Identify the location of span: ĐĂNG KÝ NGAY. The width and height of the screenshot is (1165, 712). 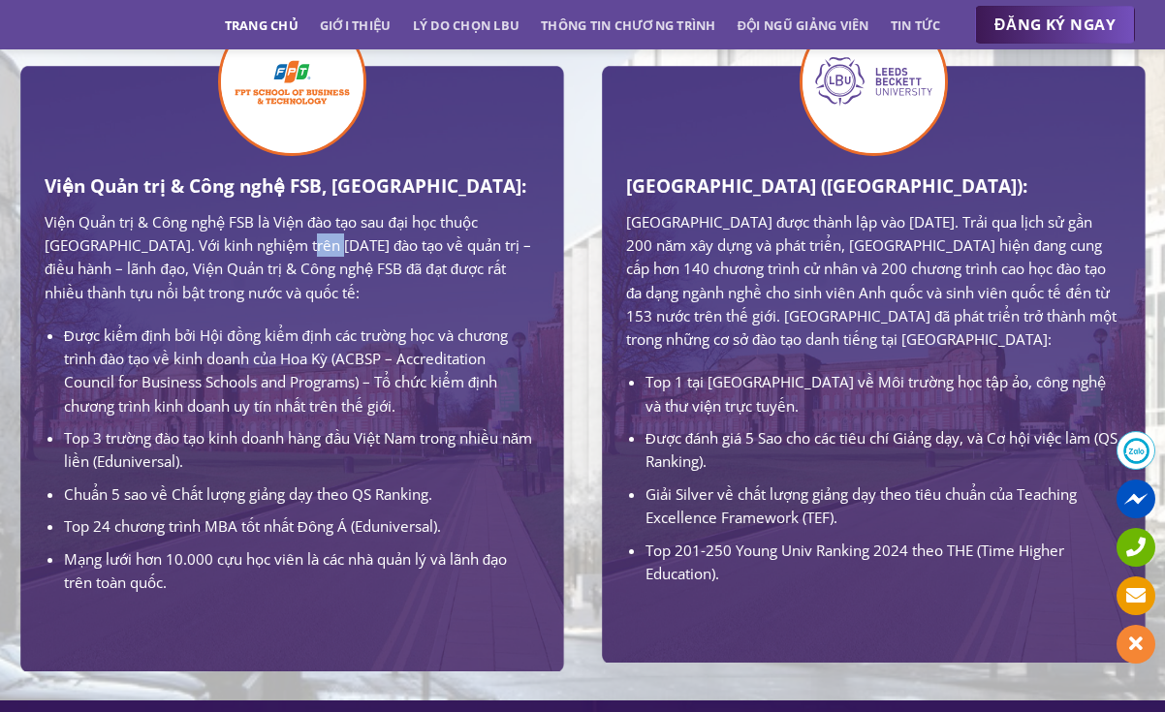
(1054, 24).